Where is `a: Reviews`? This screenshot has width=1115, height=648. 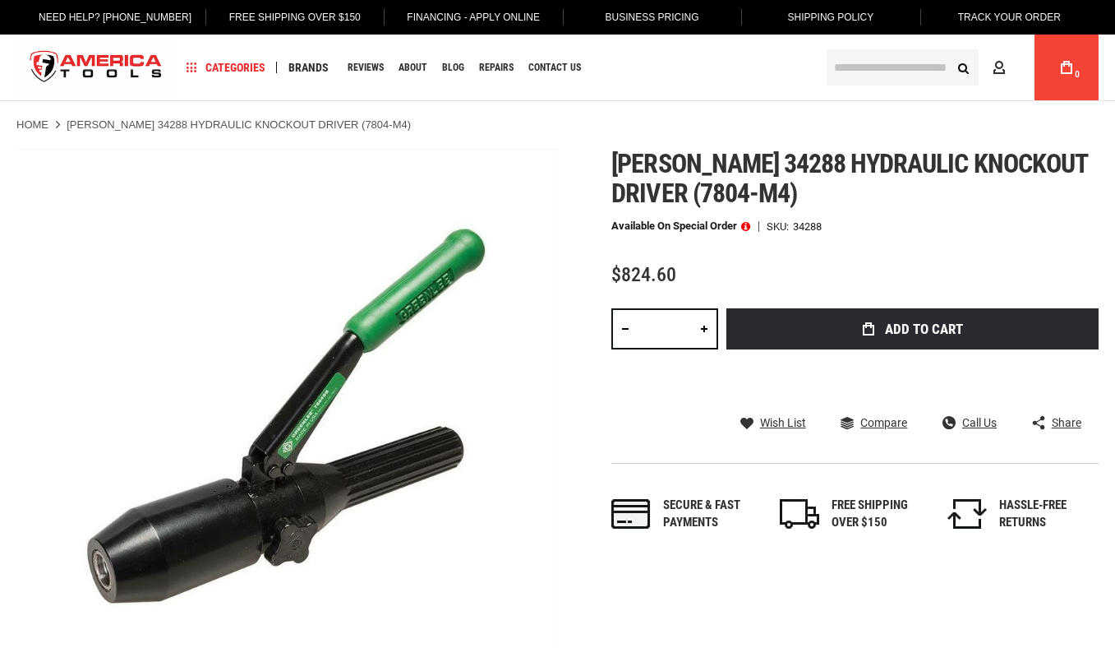
a: Reviews is located at coordinates (366, 67).